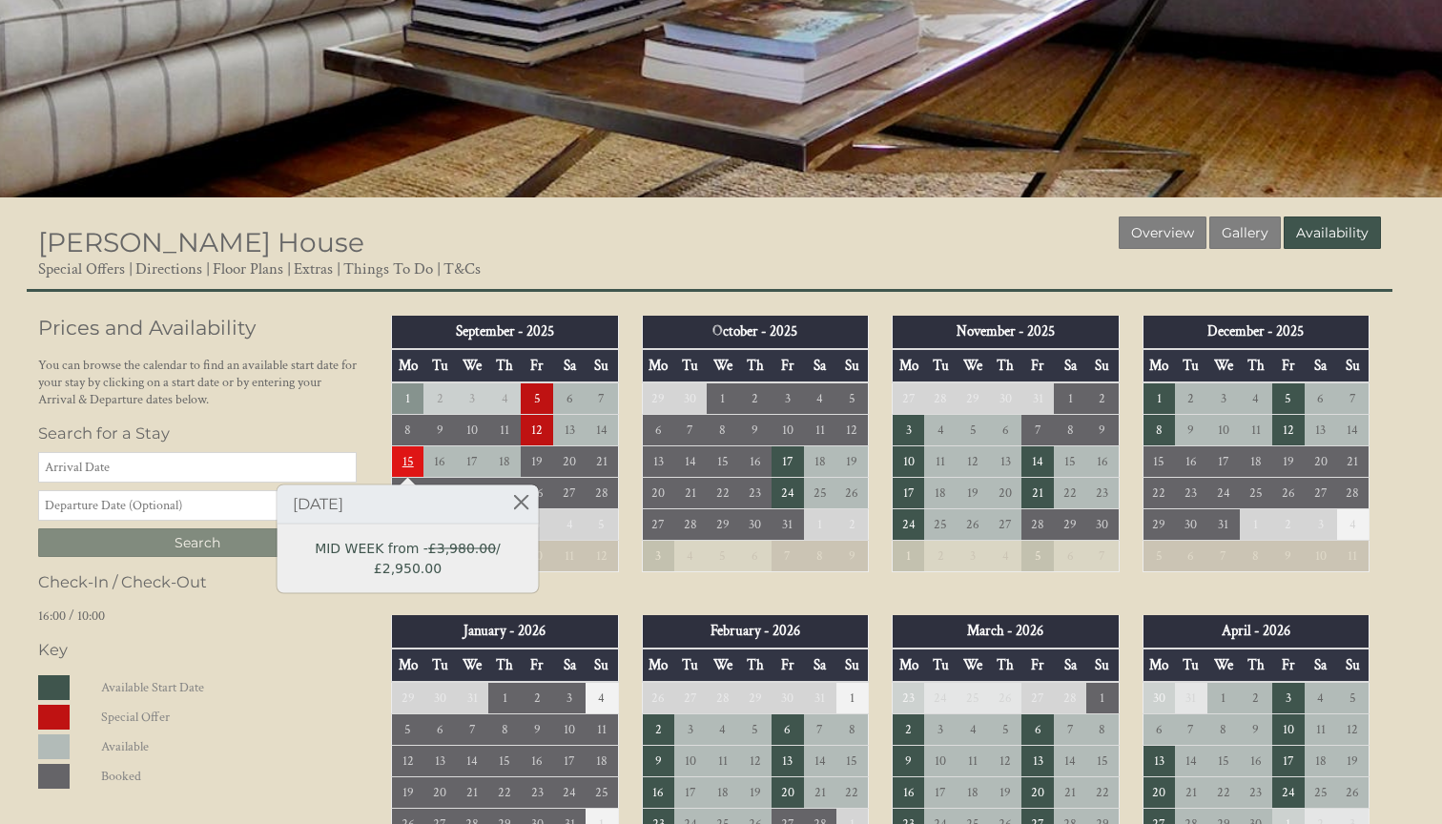 The height and width of the screenshot is (824, 1442). Describe the element at coordinates (408, 559) in the screenshot. I see `a: MID WEEK from -£3,980.00/ £2,950.00` at that location.